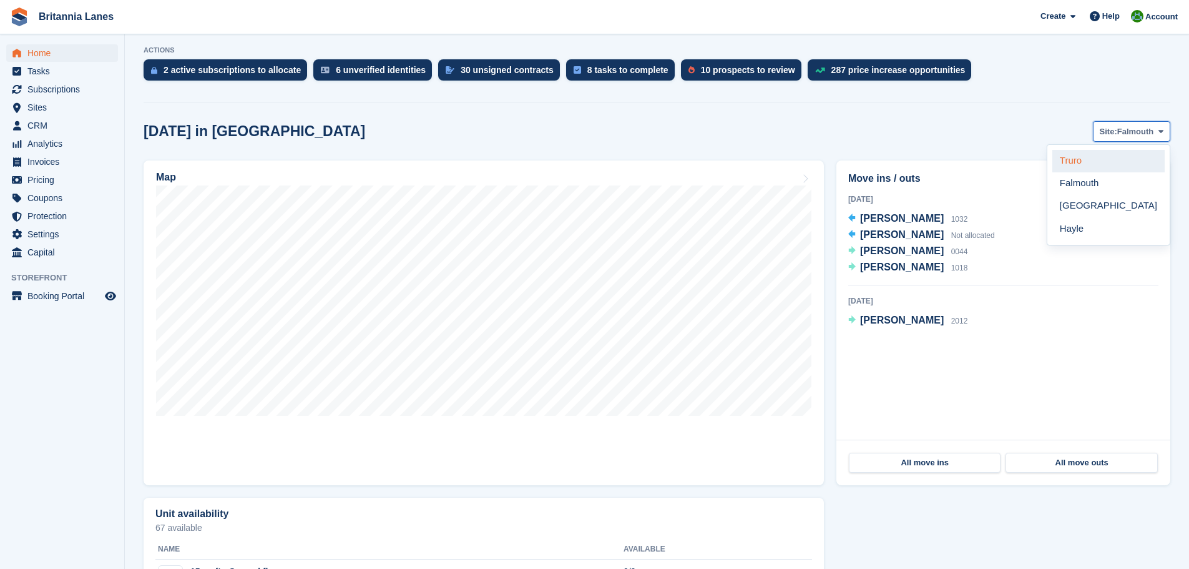 The width and height of the screenshot is (1189, 569). What do you see at coordinates (893, 73) in the screenshot?
I see `a: 287 price increase opportunities` at bounding box center [893, 73].